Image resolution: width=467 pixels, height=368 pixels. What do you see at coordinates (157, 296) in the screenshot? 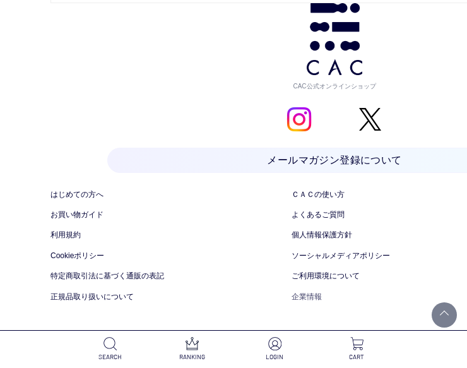
I see `a: 正規品取り扱いについて` at bounding box center [157, 296].